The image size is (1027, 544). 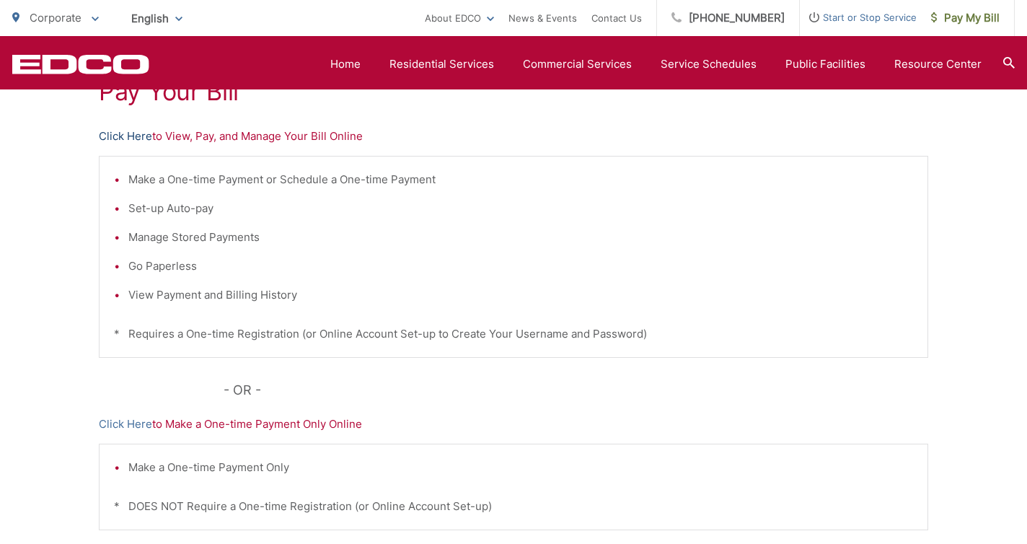 What do you see at coordinates (441, 64) in the screenshot?
I see `a: Residential Services` at bounding box center [441, 64].